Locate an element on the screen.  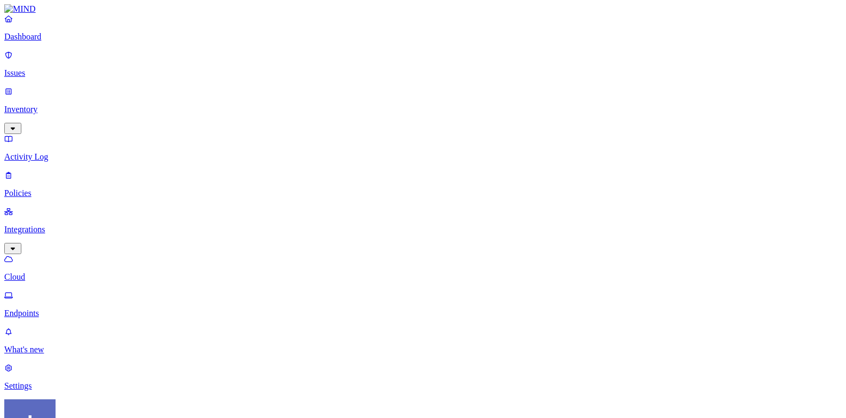
a: Cloud is located at coordinates (423, 268).